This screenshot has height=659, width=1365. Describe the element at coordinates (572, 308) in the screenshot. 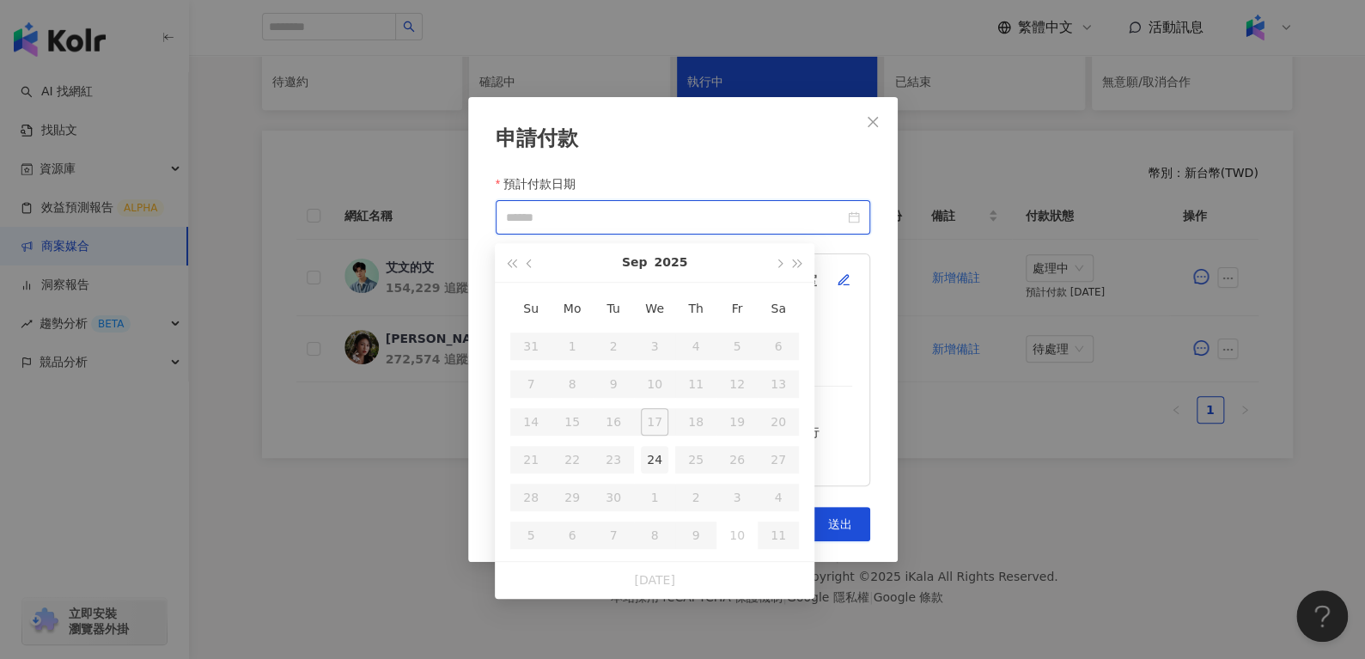

I see `th: Mo` at that location.